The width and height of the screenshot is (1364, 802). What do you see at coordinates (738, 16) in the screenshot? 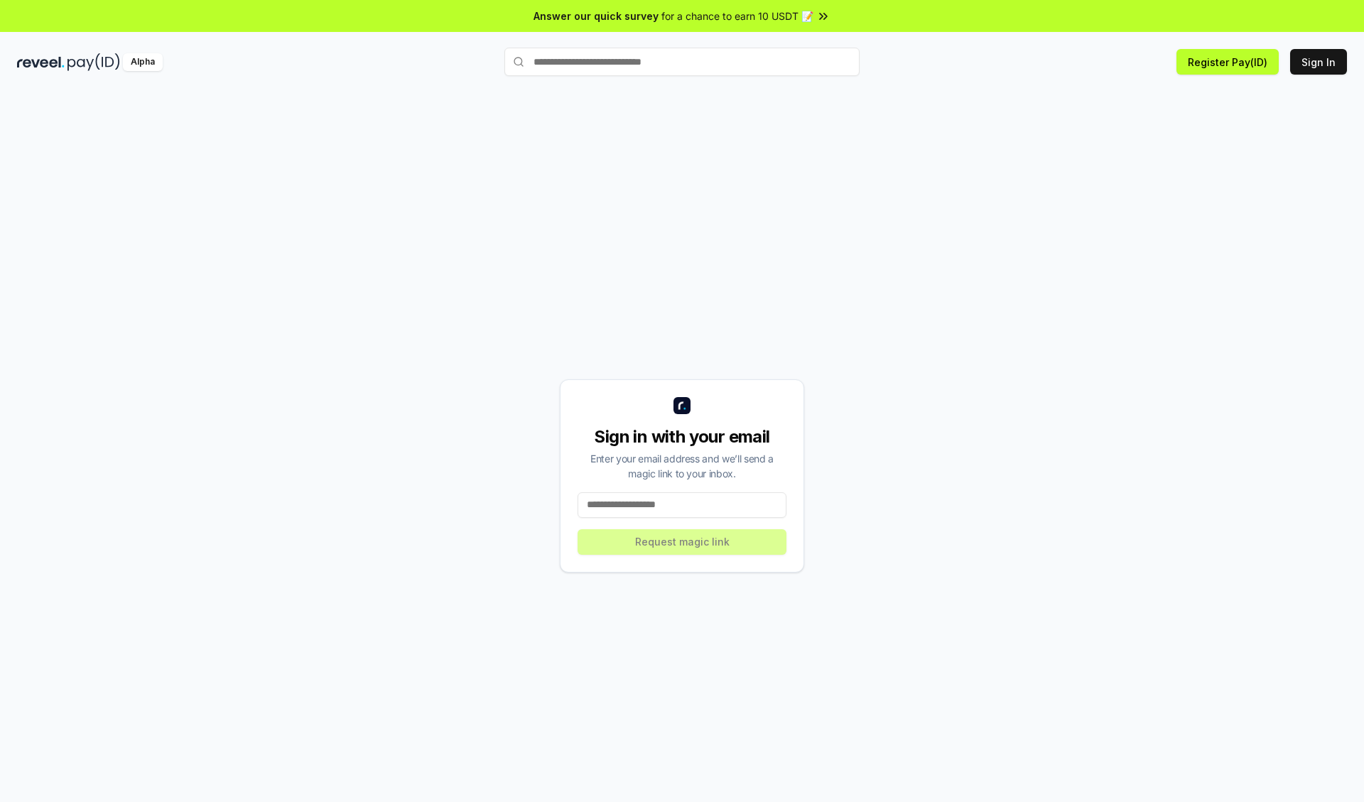
I see `span: for a chance to earn 10 USDT 📝` at bounding box center [738, 16].